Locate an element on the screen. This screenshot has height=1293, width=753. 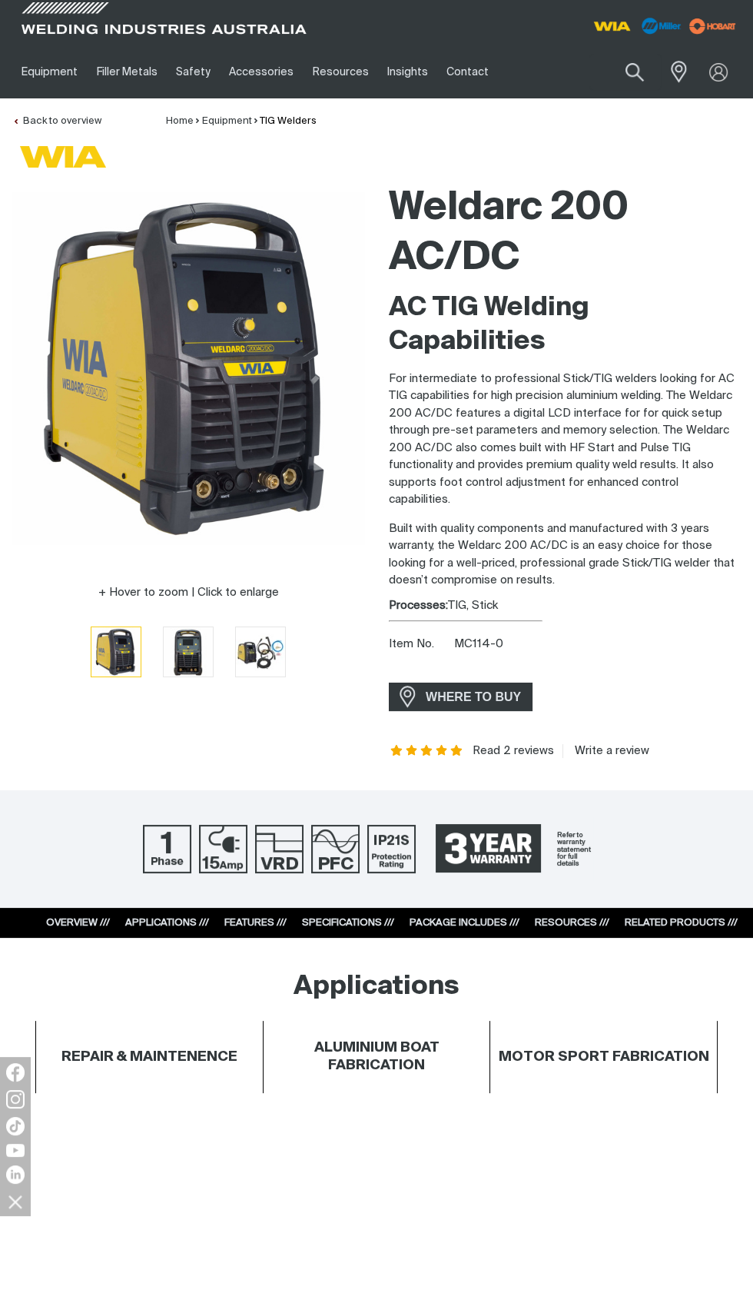
a: Filler Metals is located at coordinates (126, 71).